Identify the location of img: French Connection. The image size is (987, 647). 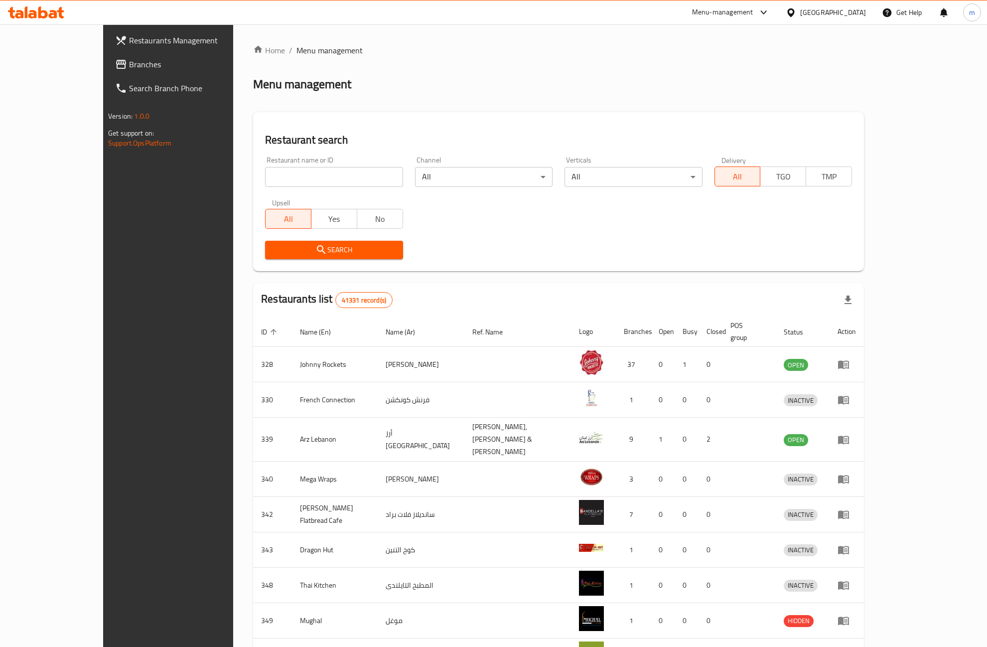
(592, 398).